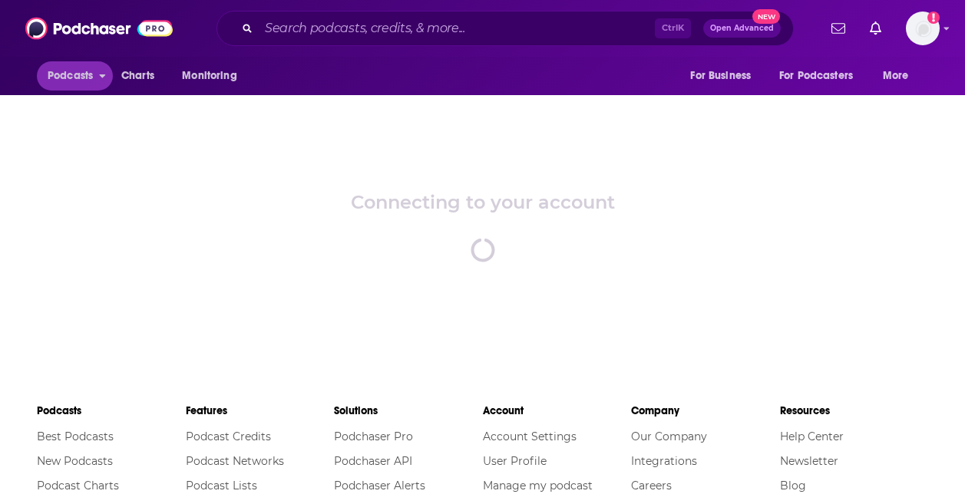  I want to click on li: Resources, so click(854, 411).